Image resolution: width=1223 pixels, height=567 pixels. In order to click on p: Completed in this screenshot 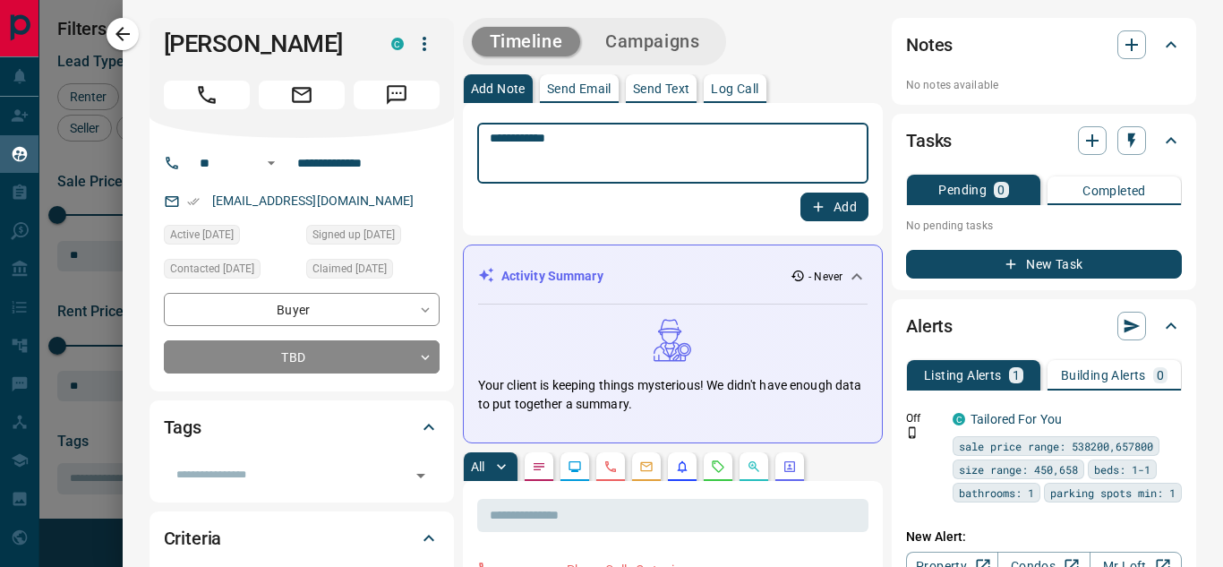, I will do `click(1114, 191)`.